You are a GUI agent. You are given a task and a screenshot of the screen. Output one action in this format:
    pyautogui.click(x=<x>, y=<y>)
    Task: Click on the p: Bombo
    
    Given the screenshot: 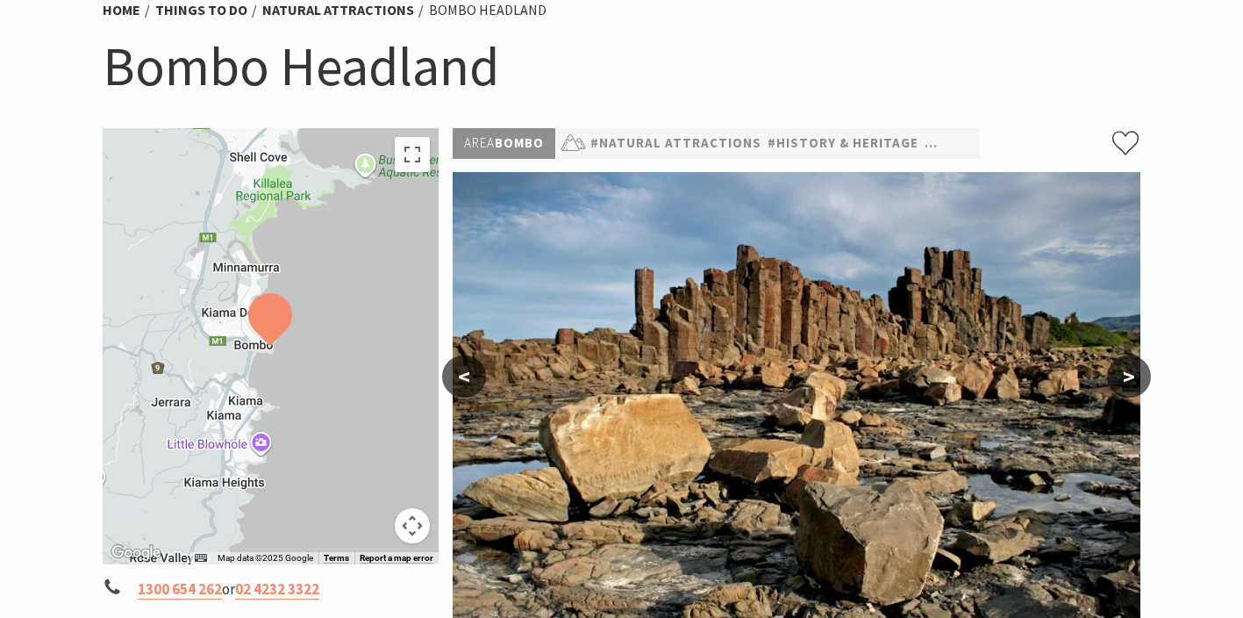 What is the action you would take?
    pyautogui.click(x=504, y=143)
    